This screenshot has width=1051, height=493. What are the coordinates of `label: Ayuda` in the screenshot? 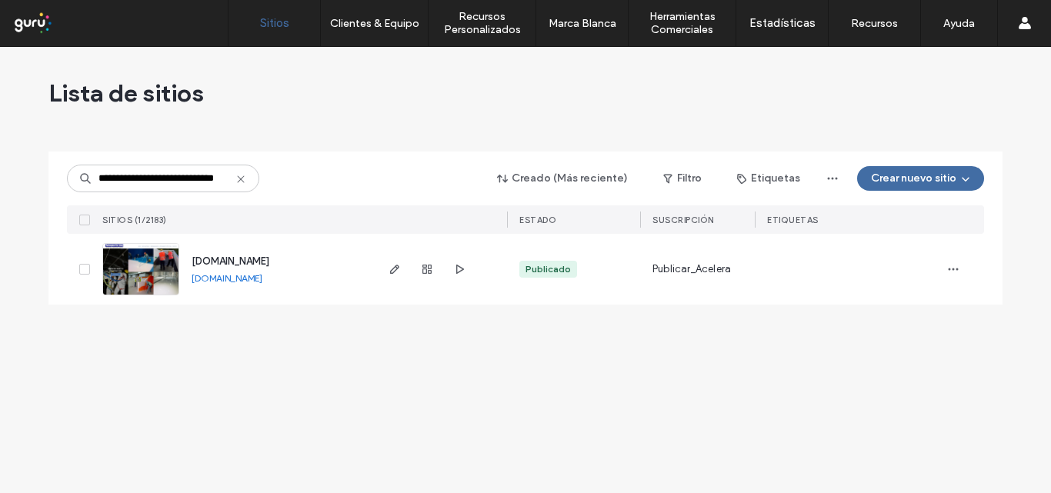 It's located at (959, 23).